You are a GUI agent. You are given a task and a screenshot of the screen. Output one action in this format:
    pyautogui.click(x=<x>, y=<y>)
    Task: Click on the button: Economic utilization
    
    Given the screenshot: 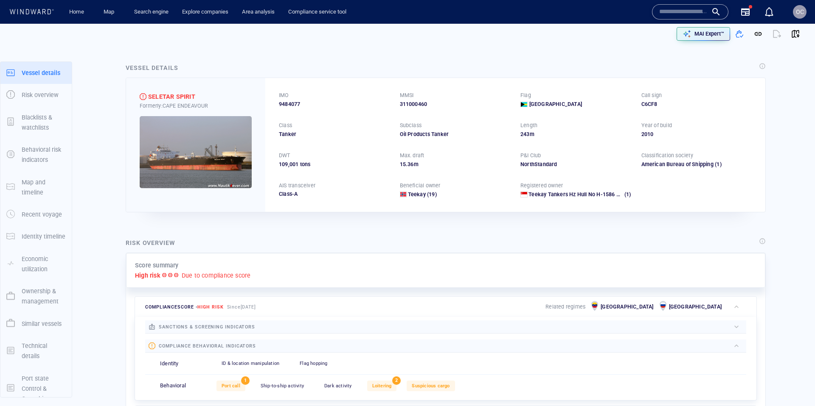 What is the action you would take?
    pyautogui.click(x=36, y=264)
    